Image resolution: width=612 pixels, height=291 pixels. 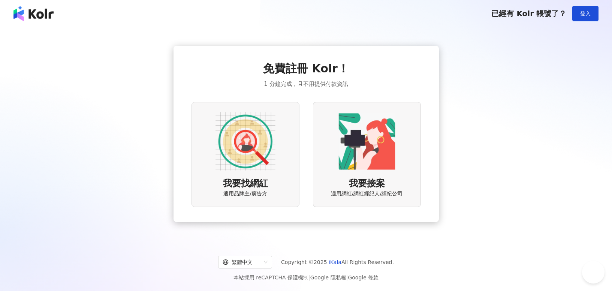 What do you see at coordinates (367, 141) in the screenshot?
I see `img: KOL identity option` at bounding box center [367, 141].